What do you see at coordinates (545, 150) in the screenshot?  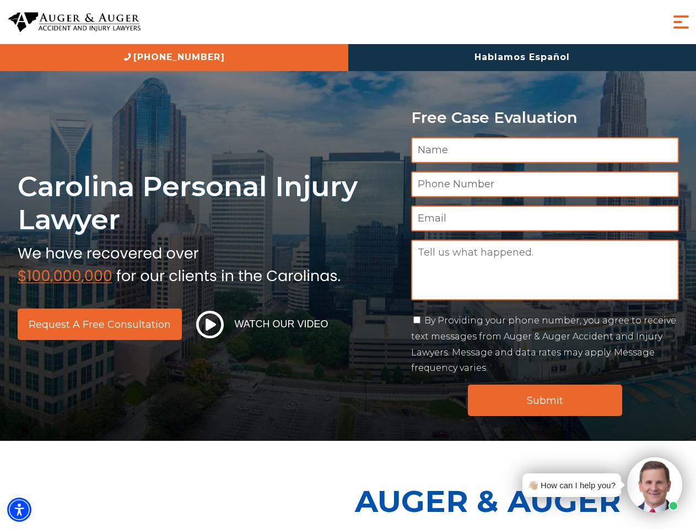 I see `input: Name` at bounding box center [545, 150].